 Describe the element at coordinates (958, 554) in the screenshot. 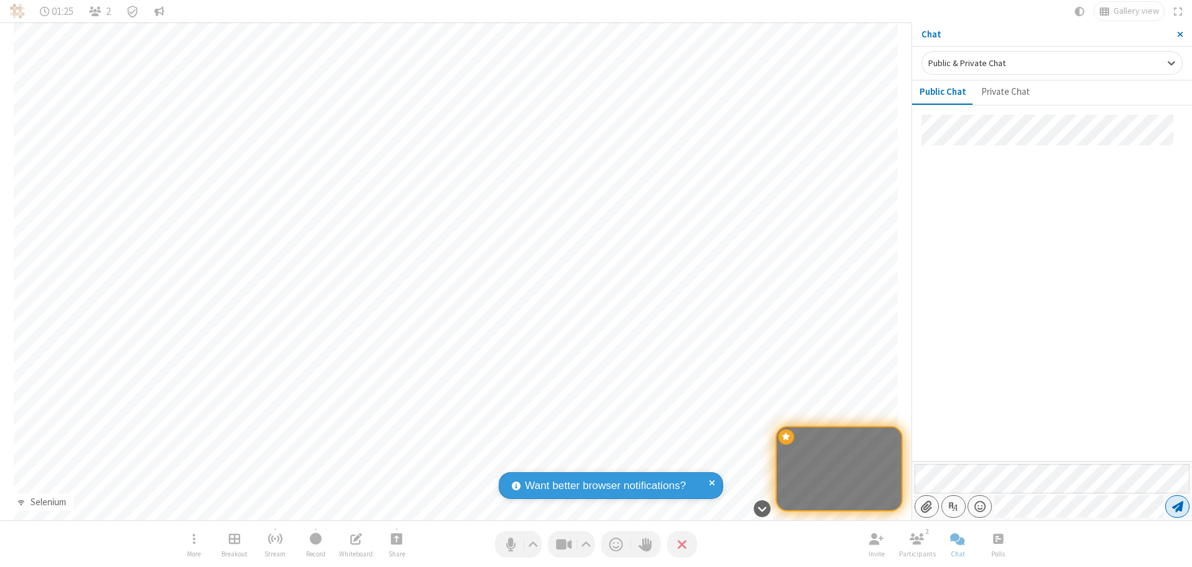

I see `span: Chat` at that location.